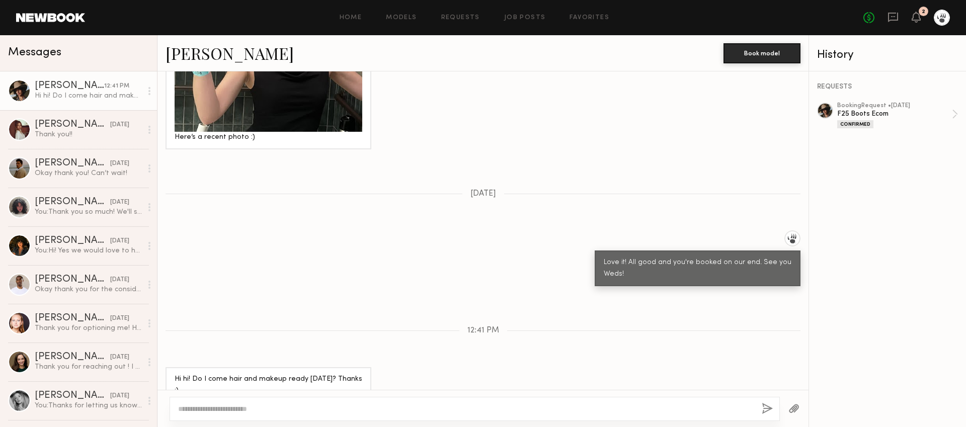 The height and width of the screenshot is (427, 966). Describe the element at coordinates (88, 289) in the screenshot. I see `div: Okay thank you for the consideration! I look forward to the possibility of working you guys in th...` at that location.